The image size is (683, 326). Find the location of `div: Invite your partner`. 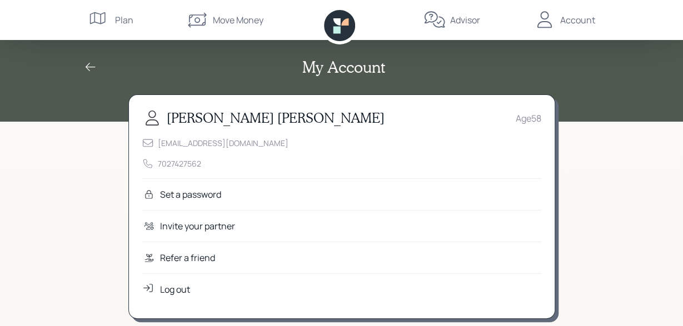

div: Invite your partner is located at coordinates (197, 226).